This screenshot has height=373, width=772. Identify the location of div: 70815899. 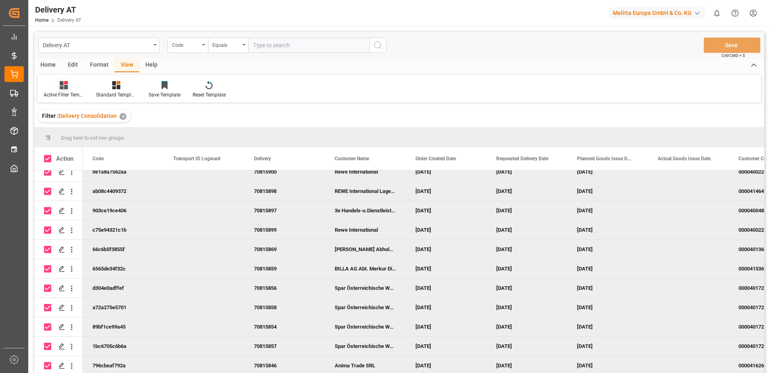
(285, 230).